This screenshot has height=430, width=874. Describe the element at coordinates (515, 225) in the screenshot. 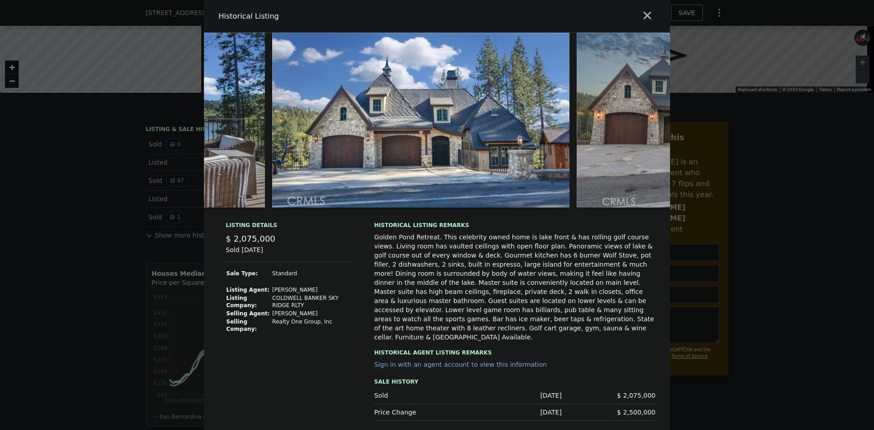

I see `div: Historical Listing remarks` at that location.